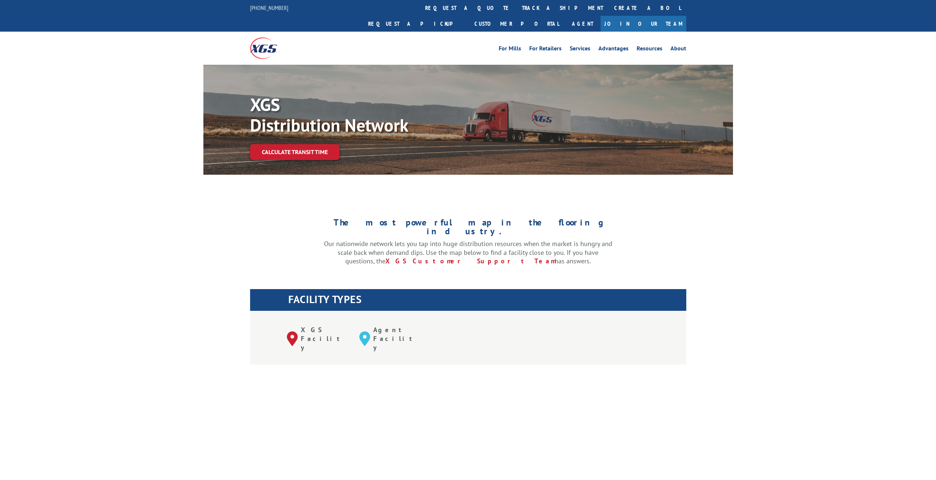  What do you see at coordinates (397, 338) in the screenshot?
I see `p: Agent Facility` at bounding box center [397, 338].